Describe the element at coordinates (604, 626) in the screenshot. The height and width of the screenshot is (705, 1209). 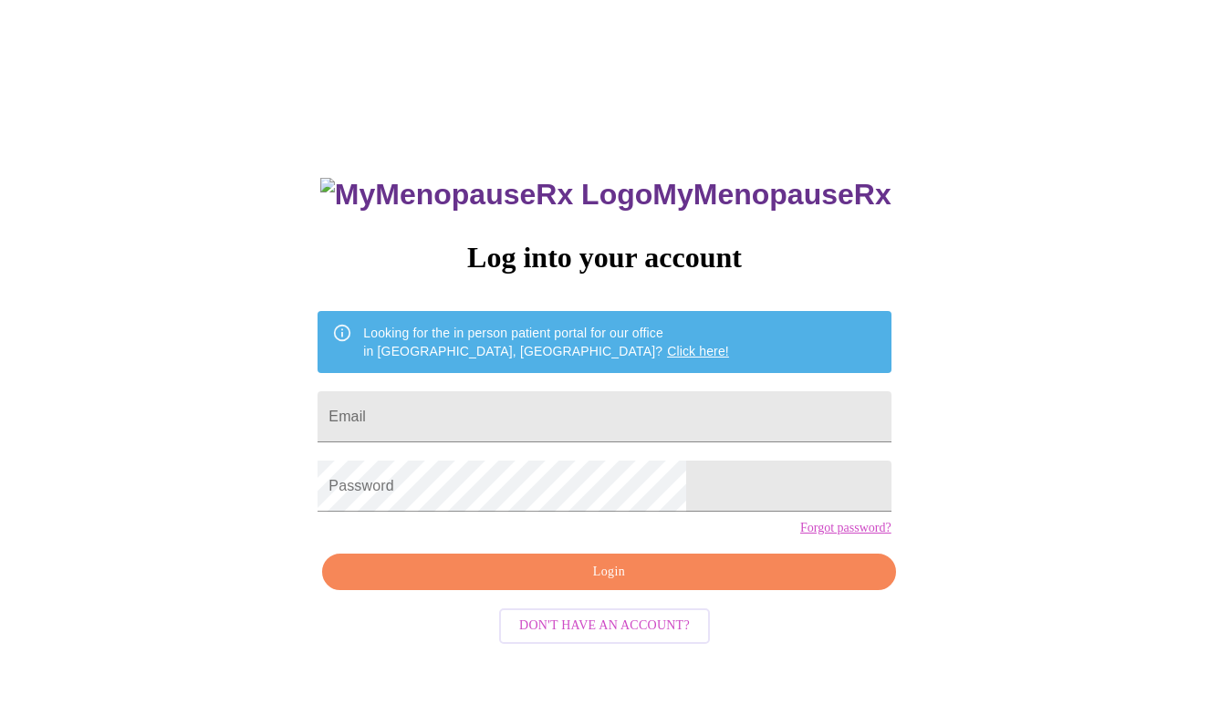
I see `span: Don't have an account?` at that location.